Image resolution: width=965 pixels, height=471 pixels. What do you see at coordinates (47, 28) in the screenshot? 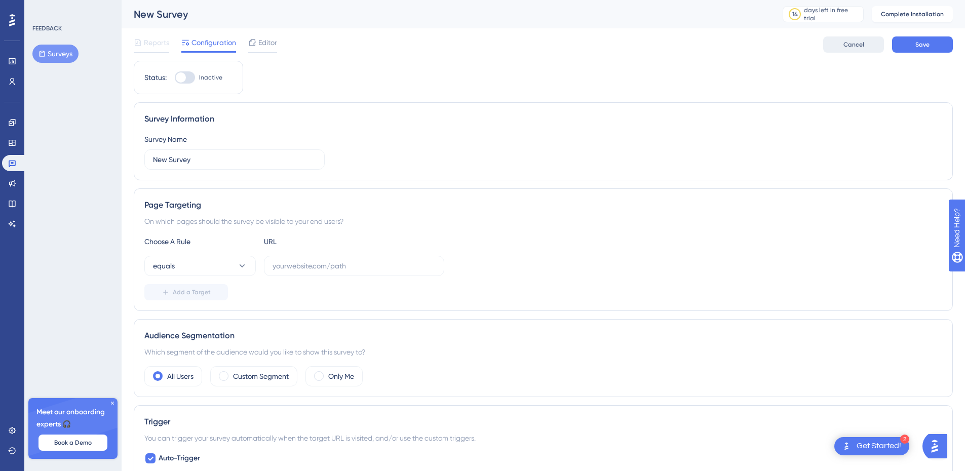
I see `div: FEEDBACK` at bounding box center [47, 28].